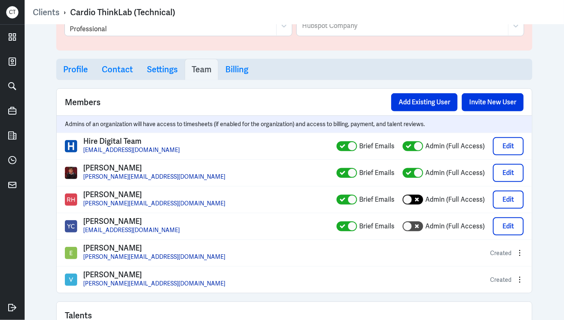 Image resolution: width=564 pixels, height=320 pixels. I want to click on a: Clients, so click(46, 12).